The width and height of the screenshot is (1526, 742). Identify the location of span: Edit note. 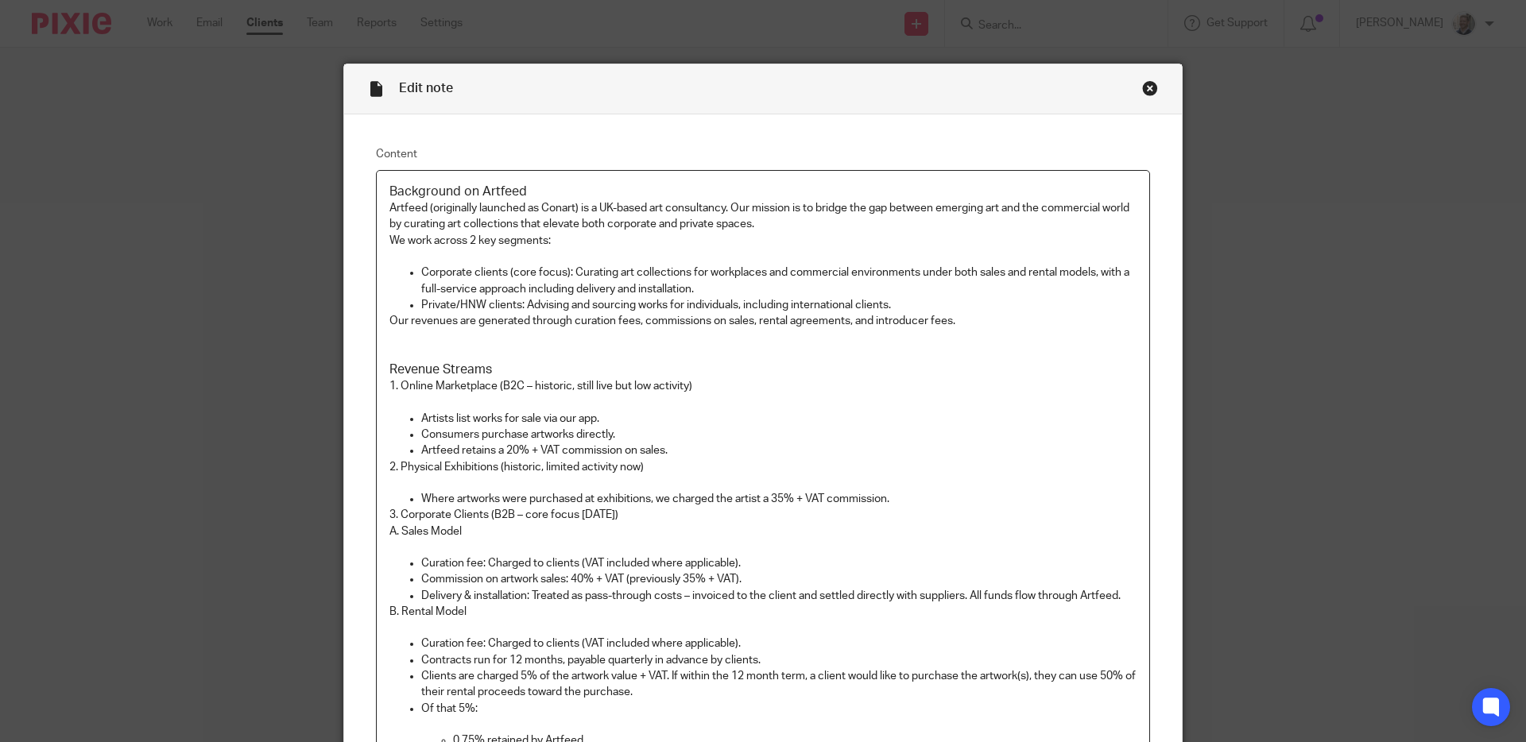
(426, 88).